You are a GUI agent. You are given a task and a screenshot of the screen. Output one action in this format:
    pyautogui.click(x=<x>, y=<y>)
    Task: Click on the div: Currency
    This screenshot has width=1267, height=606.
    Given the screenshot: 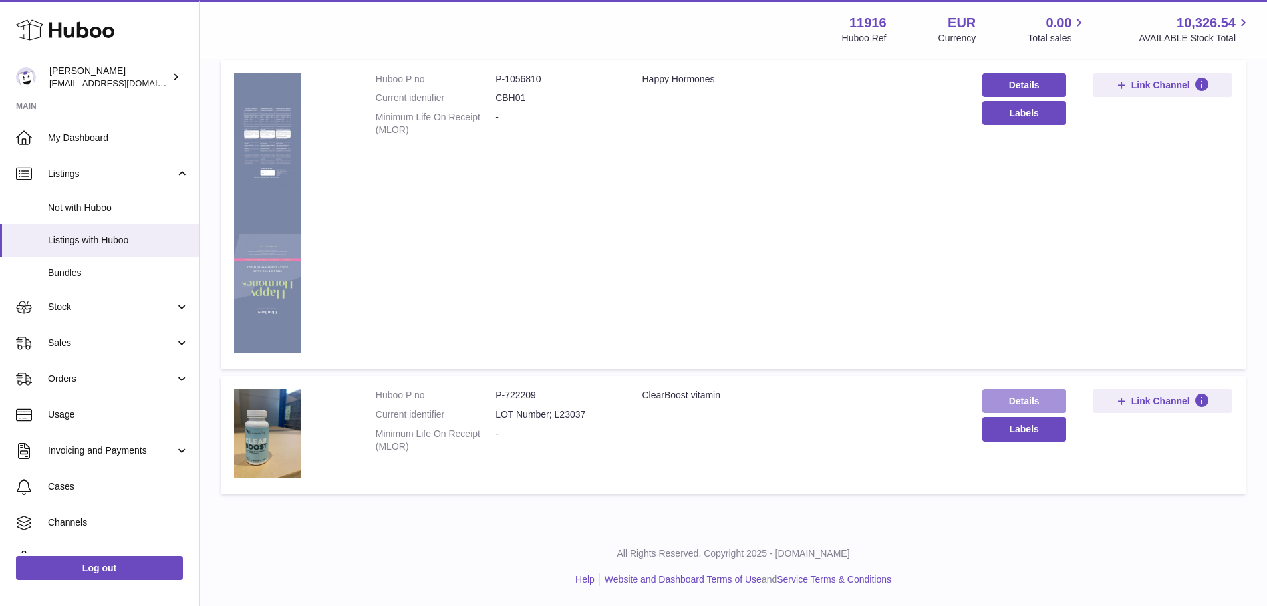 What is the action you would take?
    pyautogui.click(x=957, y=38)
    